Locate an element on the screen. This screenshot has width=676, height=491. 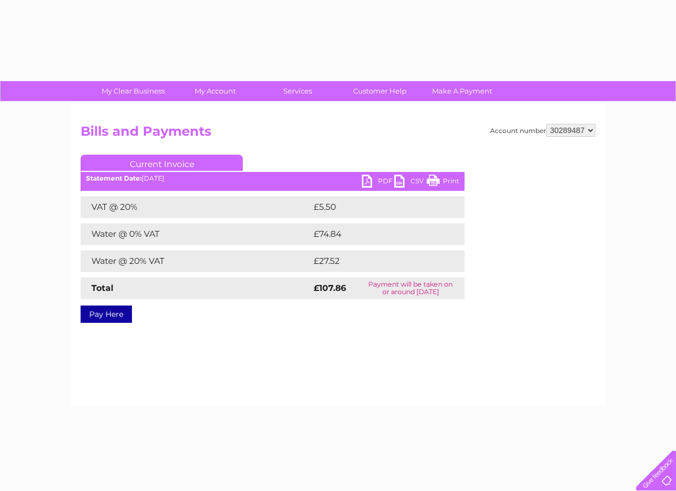
a: Customer Help is located at coordinates (379, 91).